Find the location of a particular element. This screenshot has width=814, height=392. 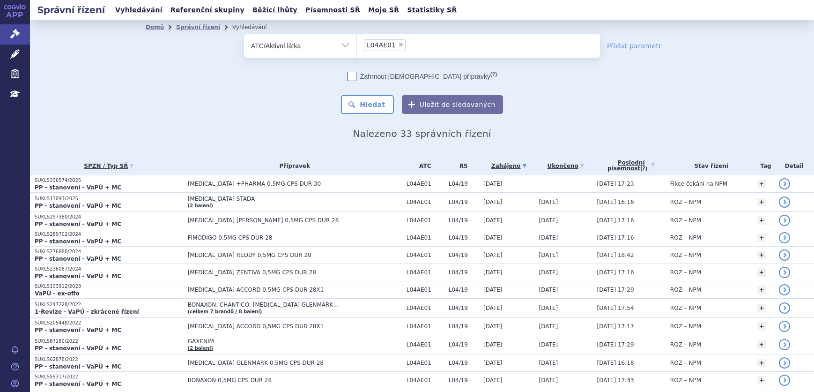

a: Referenční skupiny is located at coordinates (207, 10).